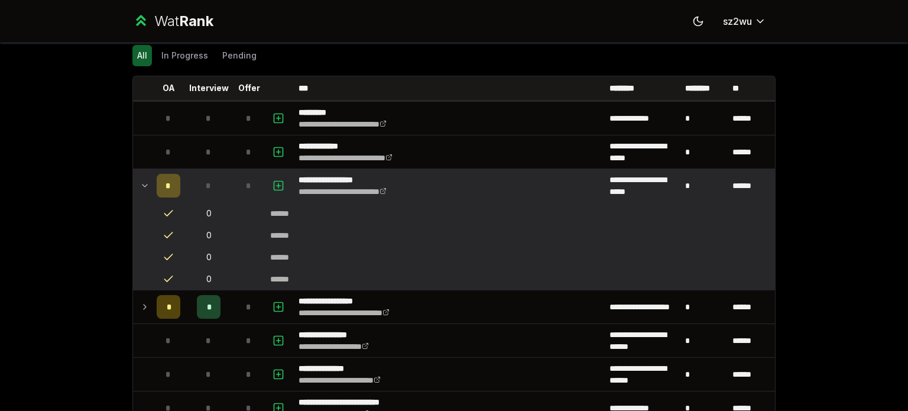  Describe the element at coordinates (209, 88) in the screenshot. I see `p: Interview` at that location.